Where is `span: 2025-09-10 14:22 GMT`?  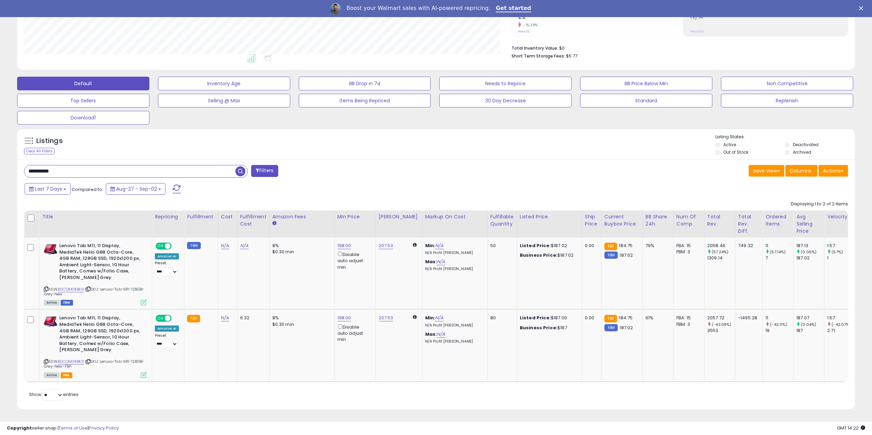 span: 2025-09-10 14:22 GMT is located at coordinates (851, 428).